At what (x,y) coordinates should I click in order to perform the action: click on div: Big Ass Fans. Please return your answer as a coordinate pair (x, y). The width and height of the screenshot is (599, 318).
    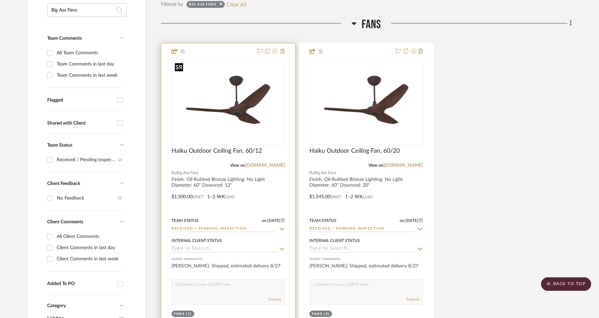
    Looking at the image, I should click on (202, 5).